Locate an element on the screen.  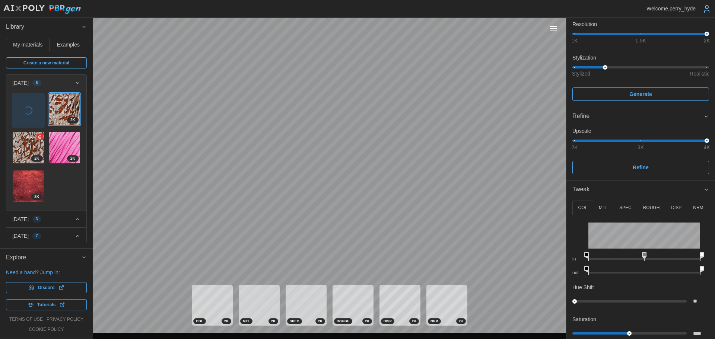
a: PwaVif0ESViuB0h8Iyvv2K is located at coordinates (28, 147).